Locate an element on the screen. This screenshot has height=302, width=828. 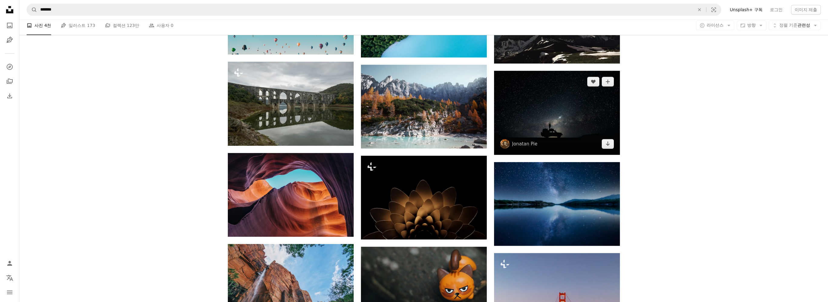
a: 로그인 is located at coordinates (776, 10).